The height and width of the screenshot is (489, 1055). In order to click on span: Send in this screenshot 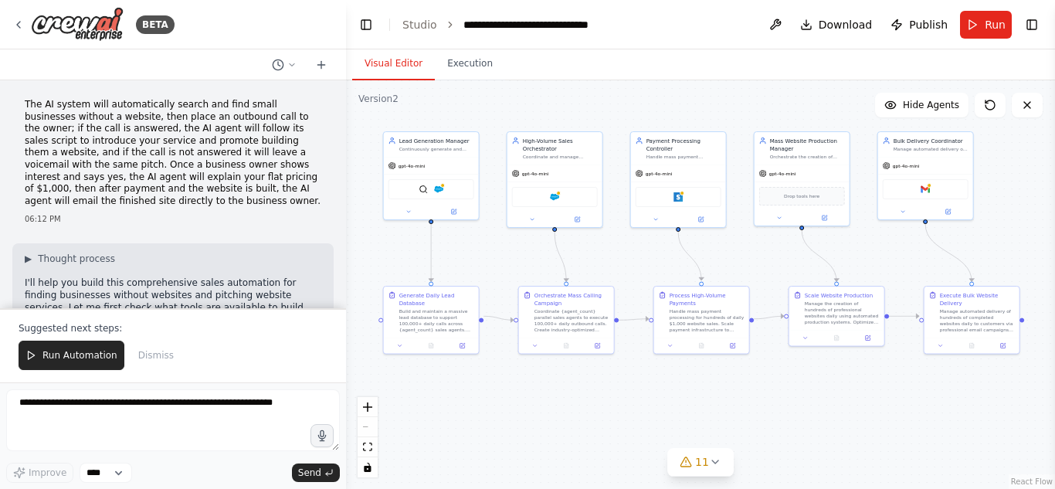, I will do `click(310, 473)`.